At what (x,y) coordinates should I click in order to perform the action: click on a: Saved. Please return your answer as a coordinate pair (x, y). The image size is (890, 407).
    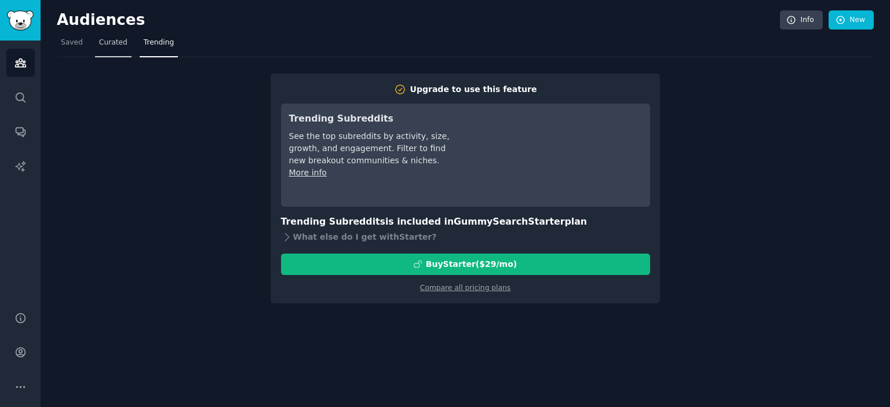
    Looking at the image, I should click on (72, 45).